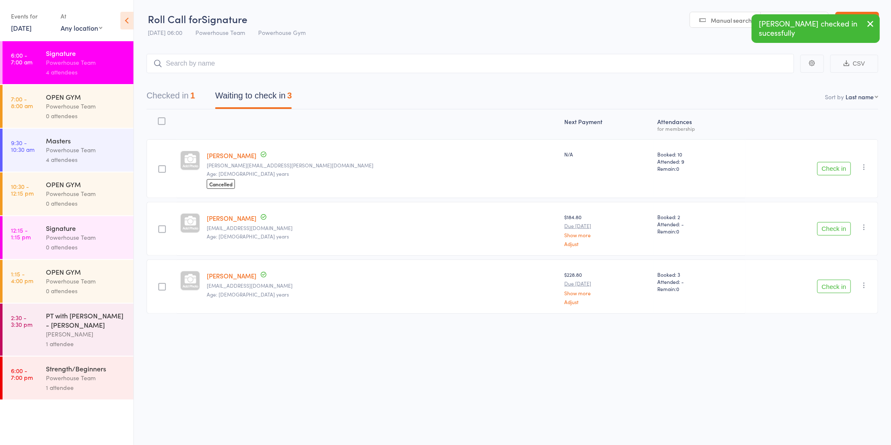  What do you see at coordinates (22, 374) in the screenshot?
I see `time: 6:00 - 7:00 pm` at bounding box center [22, 374].